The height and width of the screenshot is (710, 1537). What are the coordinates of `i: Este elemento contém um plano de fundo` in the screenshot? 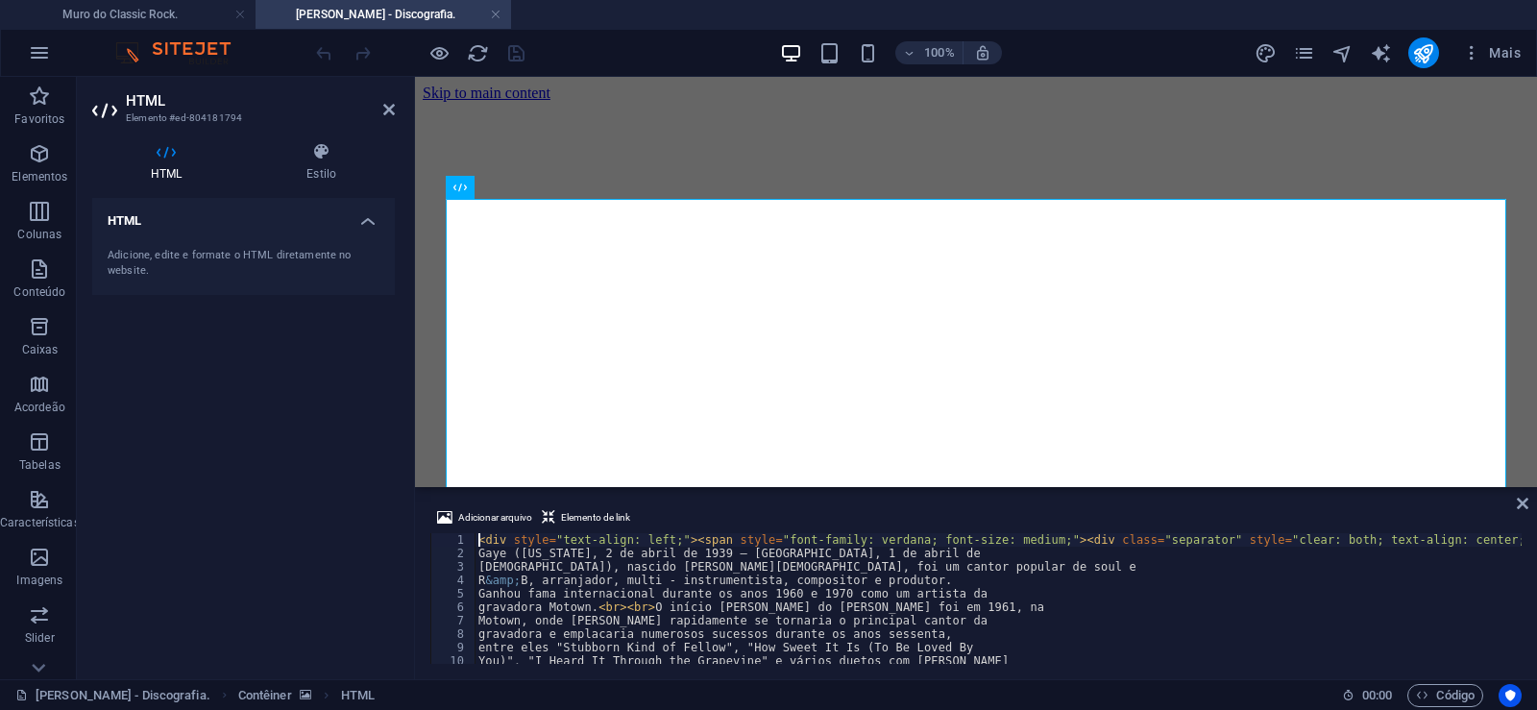 It's located at (306, 695).